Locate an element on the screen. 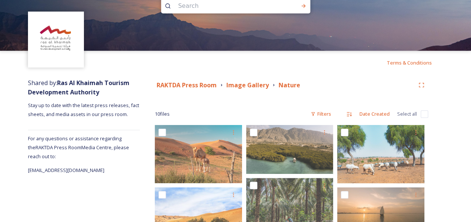  div: Filters is located at coordinates (321, 114).